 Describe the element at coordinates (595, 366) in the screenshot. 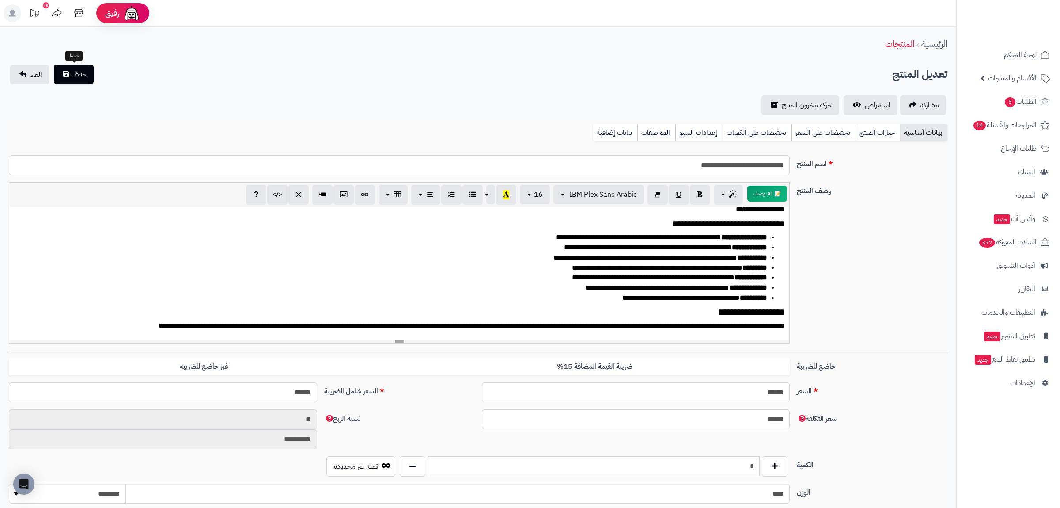

I see `label: ضريبة القيمة المضافة 15%` at that location.